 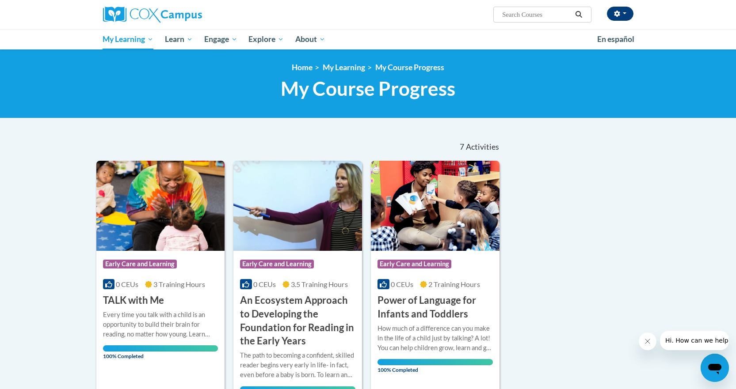 What do you see at coordinates (221, 39) in the screenshot?
I see `a: Engage` at bounding box center [221, 39].